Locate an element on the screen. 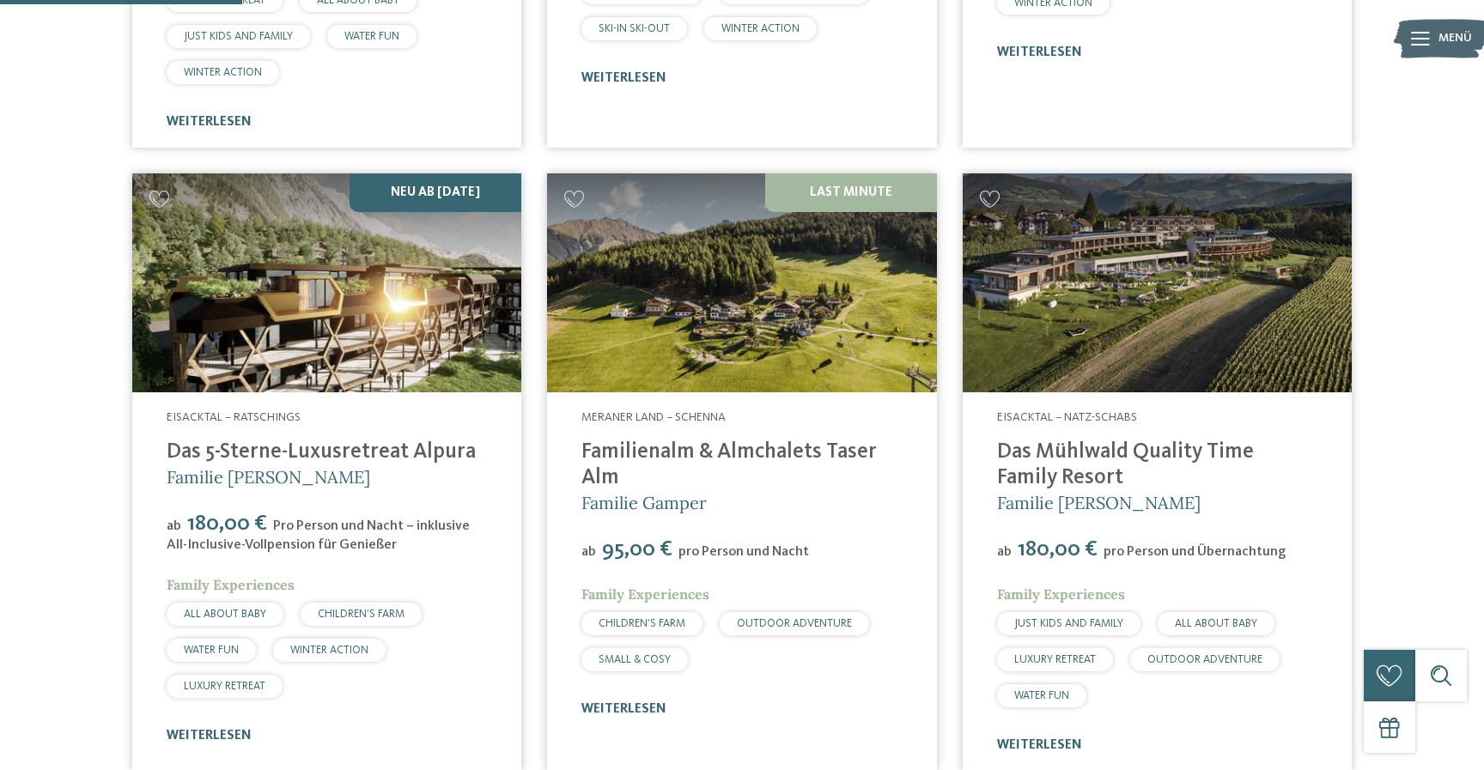 This screenshot has width=1484, height=770. a: Das Mühlwald Quality Time Family Resort is located at coordinates (1125, 465).